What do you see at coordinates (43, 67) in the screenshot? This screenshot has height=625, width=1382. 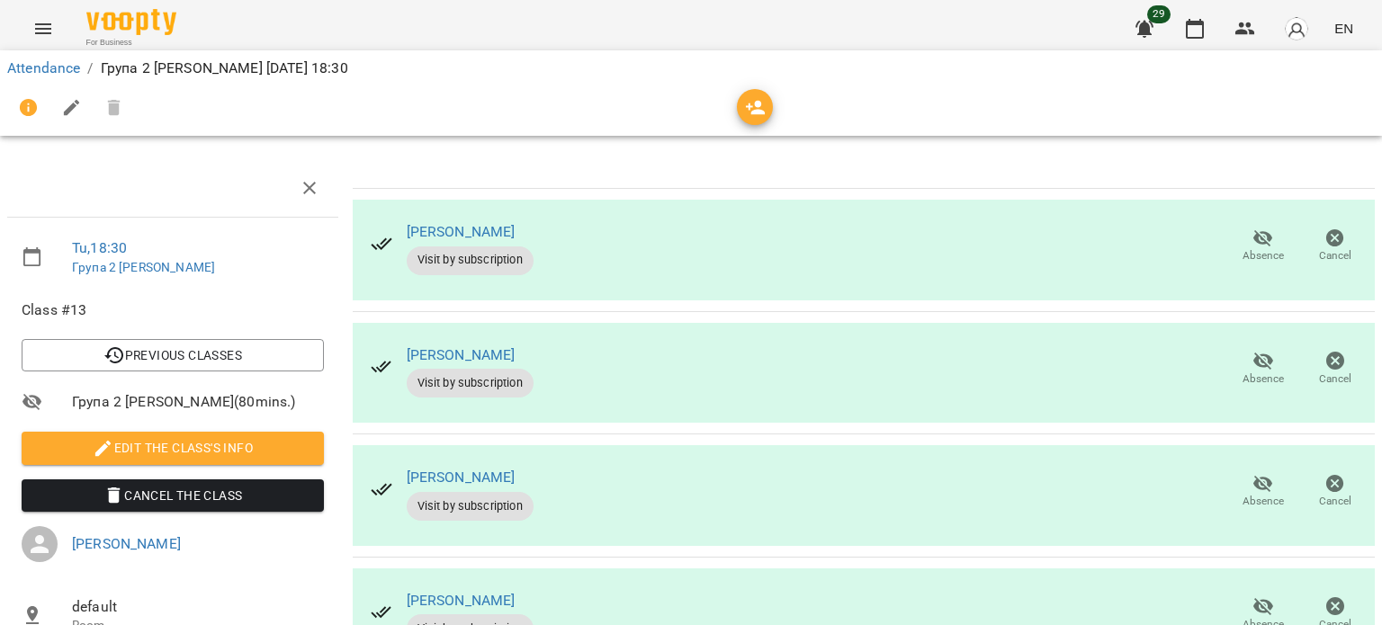 I see `a: Attendance` at bounding box center [43, 67].